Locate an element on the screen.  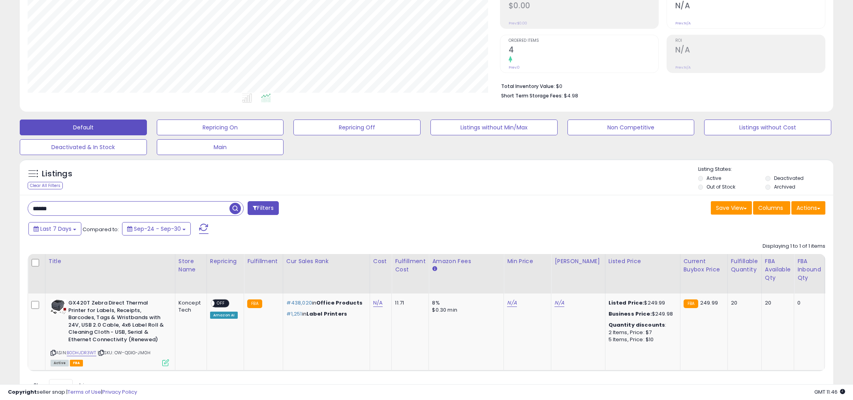
div: FBA Available Qty is located at coordinates (778, 270).